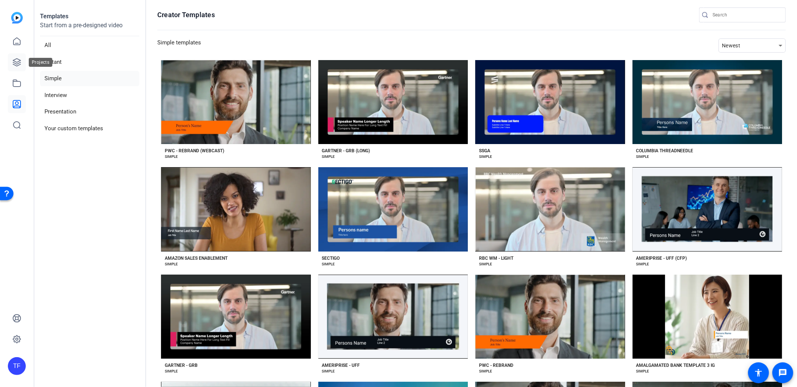  I want to click on p: Start from a pre-designed video, so click(90, 28).